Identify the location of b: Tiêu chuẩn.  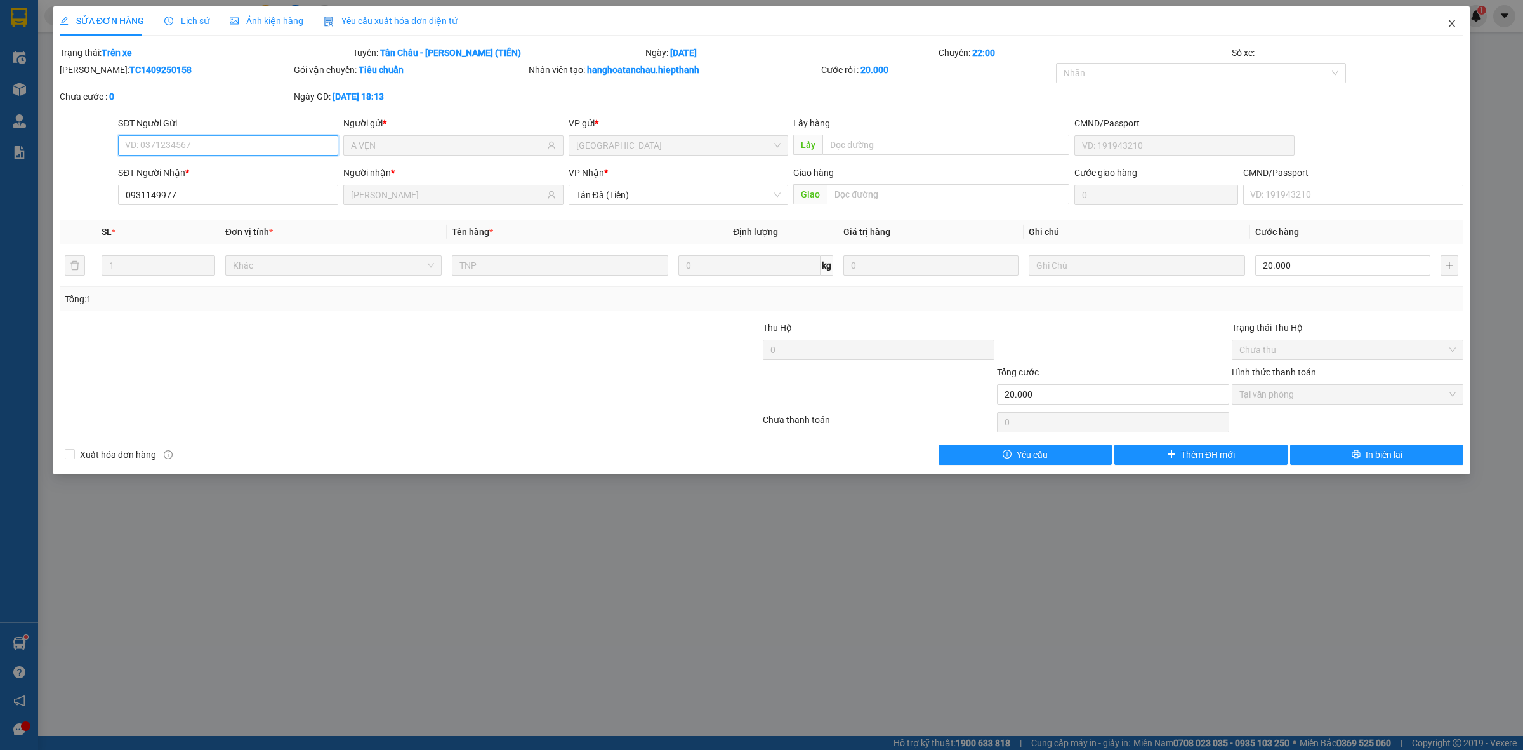
(381, 70).